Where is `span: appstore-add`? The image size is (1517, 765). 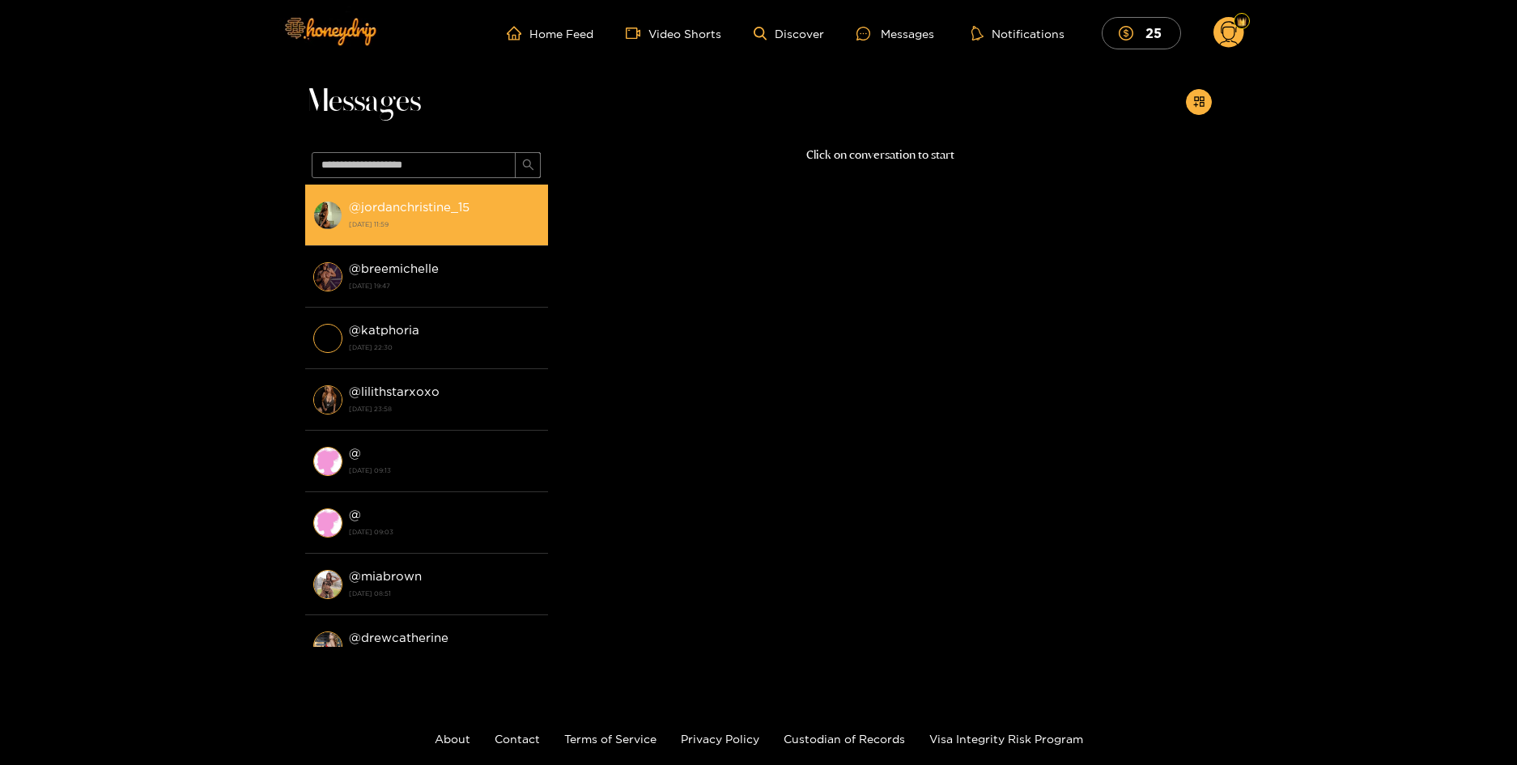
span: appstore-add is located at coordinates (1199, 102).